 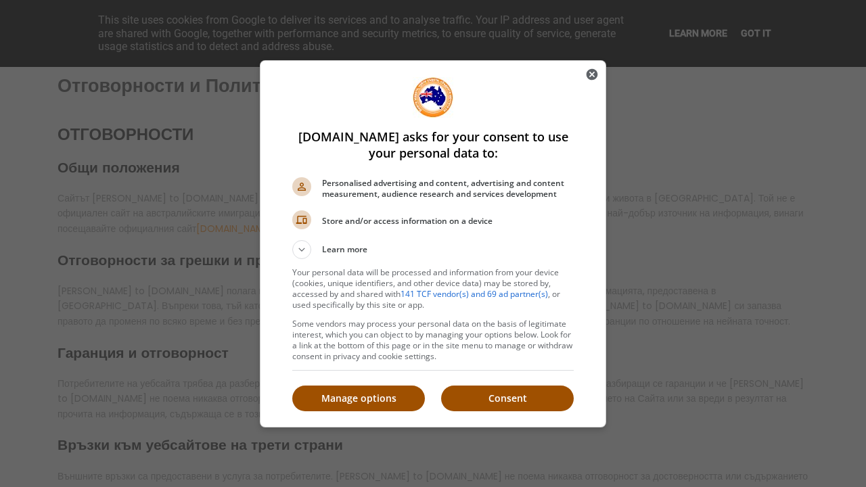 What do you see at coordinates (433, 250) in the screenshot?
I see `button: Learn more` at bounding box center [433, 250].